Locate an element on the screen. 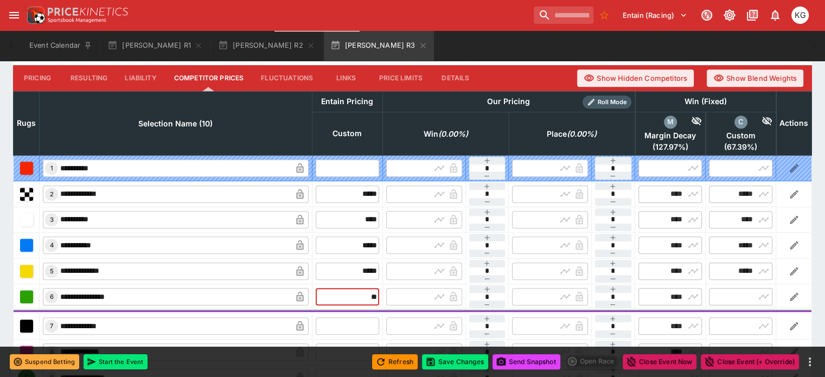 Image resolution: width=825 pixels, height=377 pixels. input: search is located at coordinates (564, 15).